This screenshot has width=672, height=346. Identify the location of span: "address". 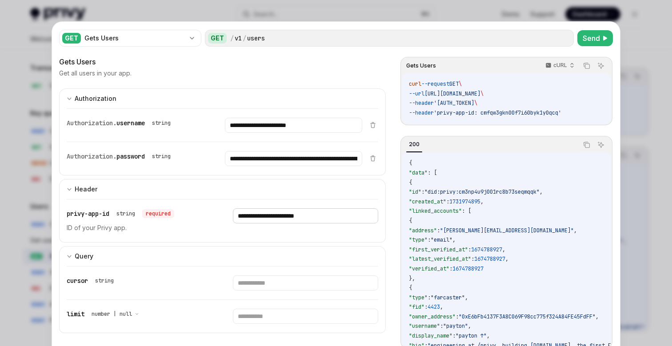
(422, 231).